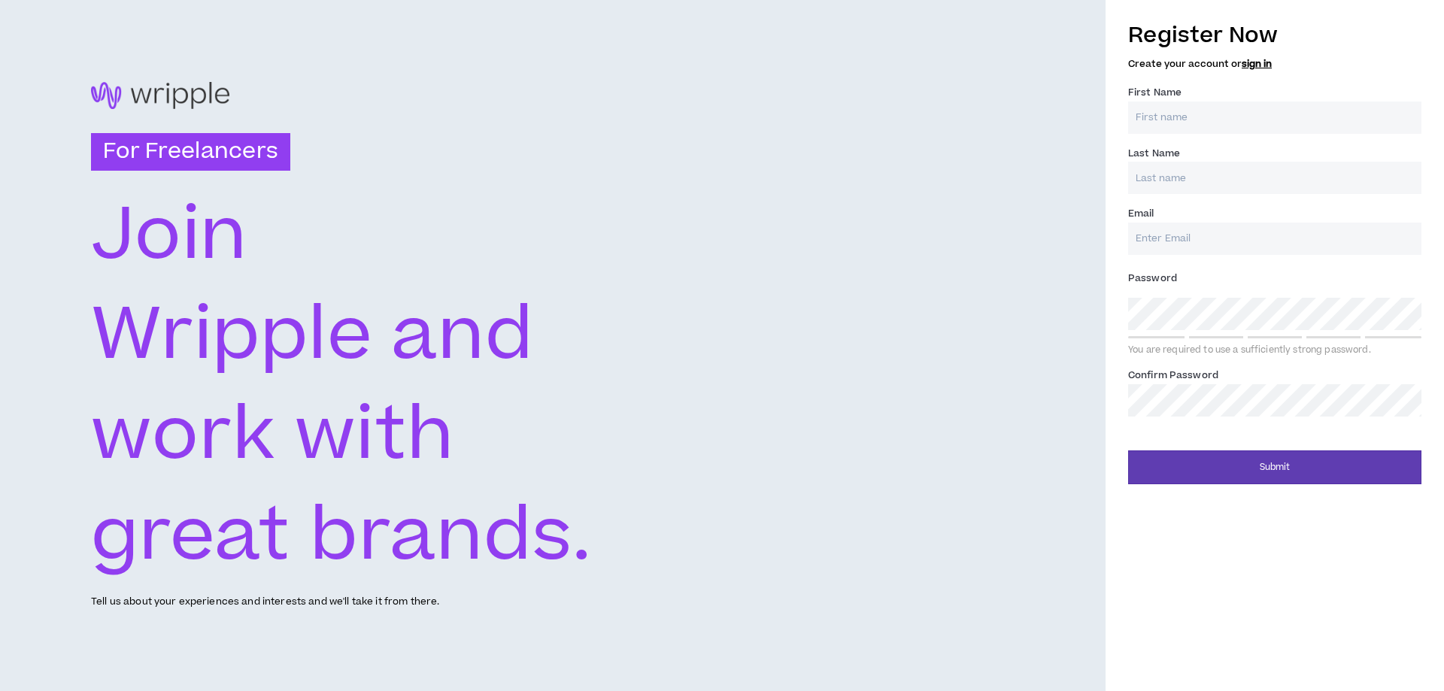  Describe the element at coordinates (272, 435) in the screenshot. I see `text: work with` at that location.